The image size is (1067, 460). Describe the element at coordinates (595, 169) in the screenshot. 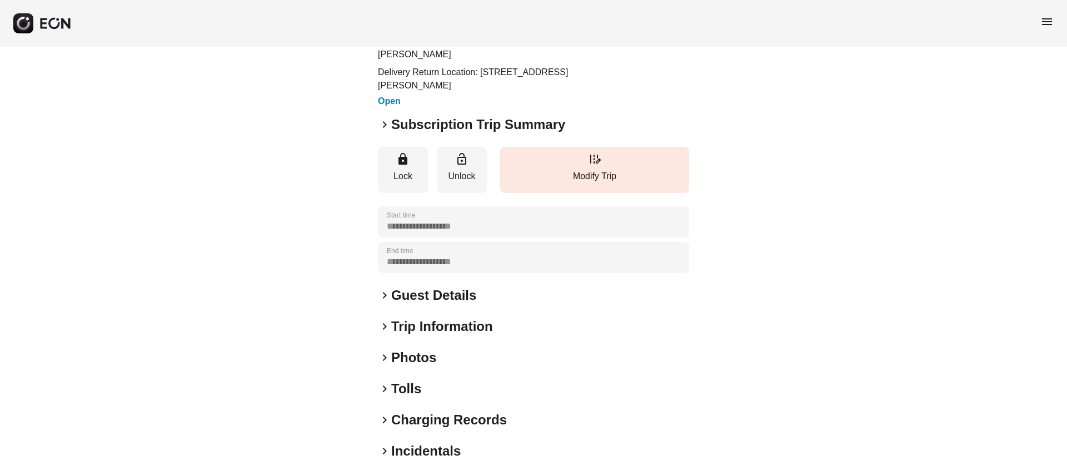

I see `button: Modify Trip` at that location.